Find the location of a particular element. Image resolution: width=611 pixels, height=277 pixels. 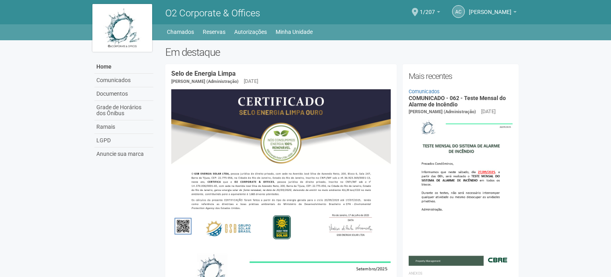

img: logo.jpg is located at coordinates (122, 28).